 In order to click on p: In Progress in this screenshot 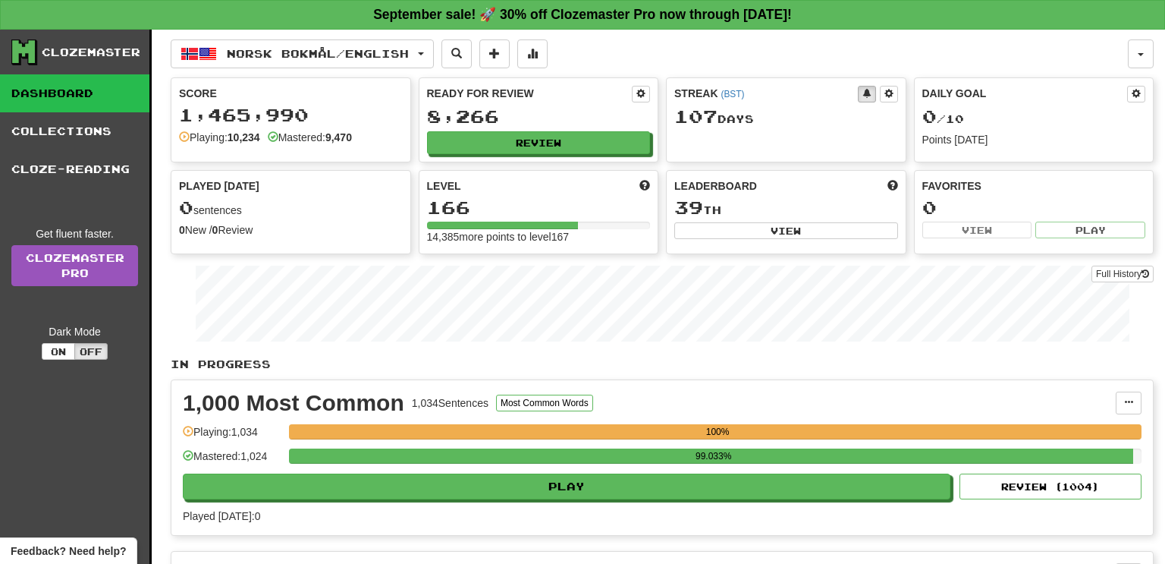, I will do `click(662, 364)`.